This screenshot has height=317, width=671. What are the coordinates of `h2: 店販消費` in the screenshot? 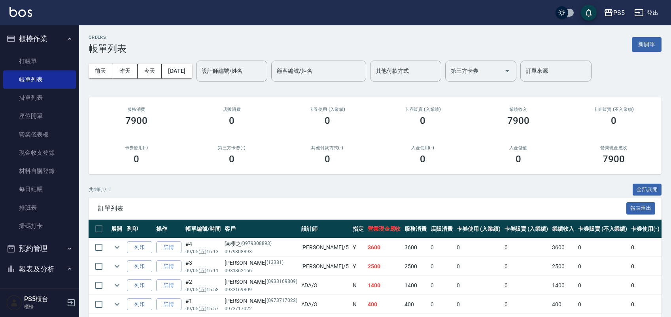 It's located at (232, 109).